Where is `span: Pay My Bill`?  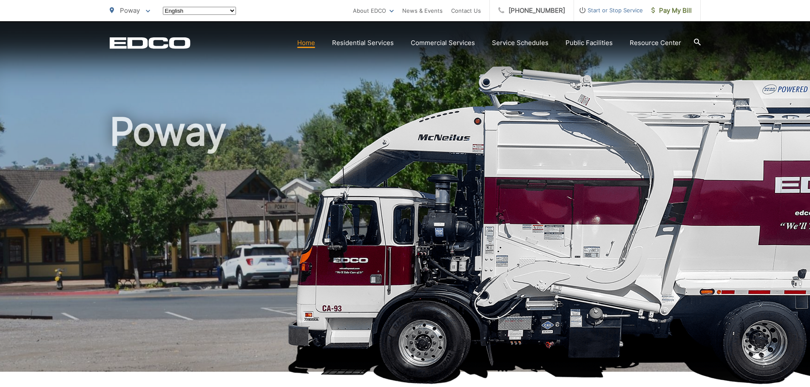
span: Pay My Bill is located at coordinates (671, 11).